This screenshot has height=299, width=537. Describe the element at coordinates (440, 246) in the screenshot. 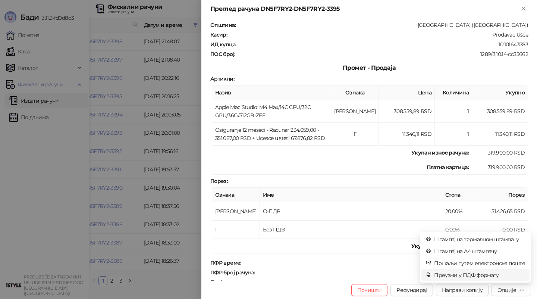

I see `strong: Укупан износ пореза:` at that location.